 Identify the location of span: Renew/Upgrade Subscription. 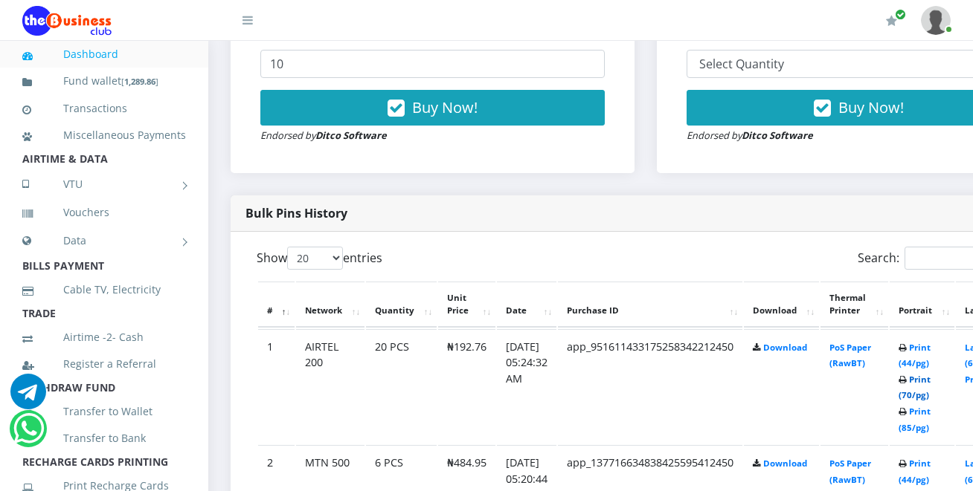
(900, 14).